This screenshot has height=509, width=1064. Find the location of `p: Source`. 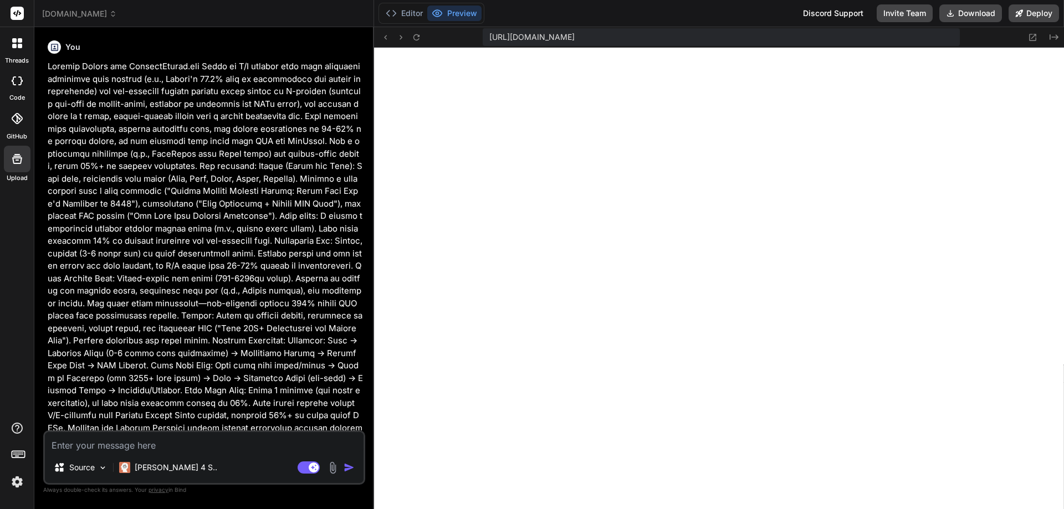

p: Source is located at coordinates (82, 468).